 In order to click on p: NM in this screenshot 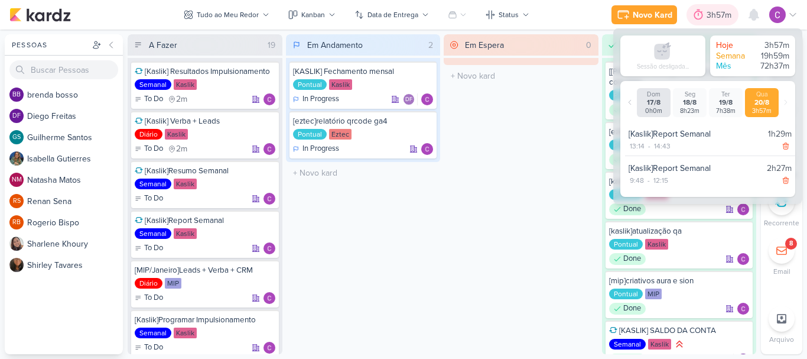, I will do `click(17, 180)`.